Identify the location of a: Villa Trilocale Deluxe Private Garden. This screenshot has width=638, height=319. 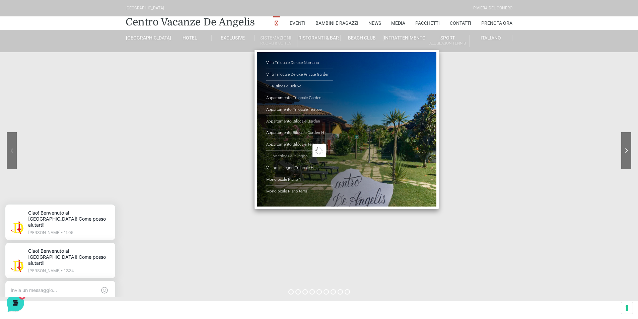
(300, 75).